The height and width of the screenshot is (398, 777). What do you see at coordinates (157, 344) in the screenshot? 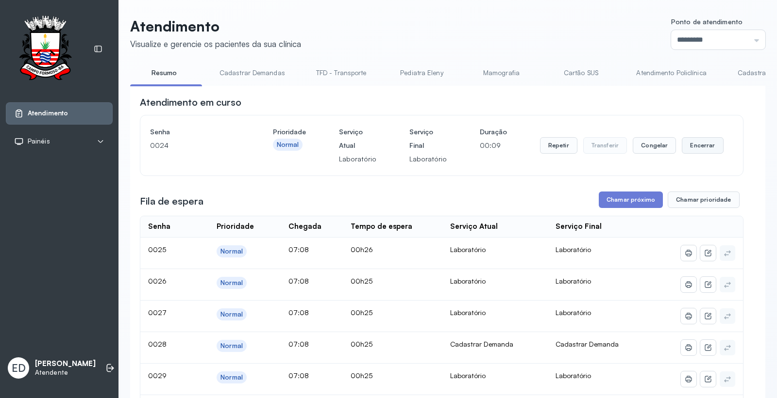
I see `span: 0028` at bounding box center [157, 344].